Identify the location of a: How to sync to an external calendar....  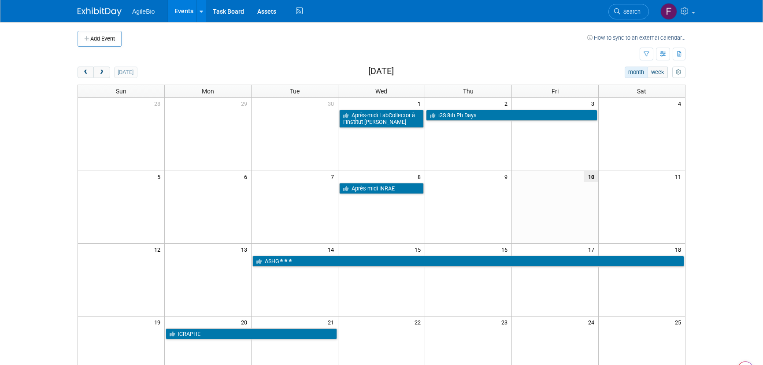
(636, 37).